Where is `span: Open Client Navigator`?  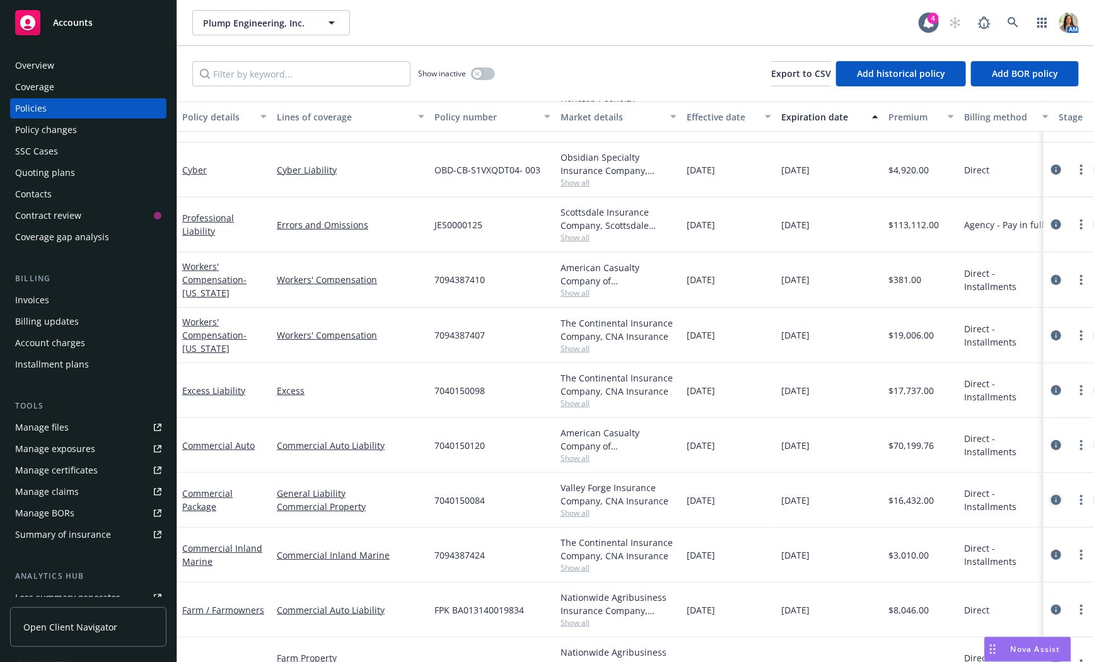 span: Open Client Navigator is located at coordinates (70, 627).